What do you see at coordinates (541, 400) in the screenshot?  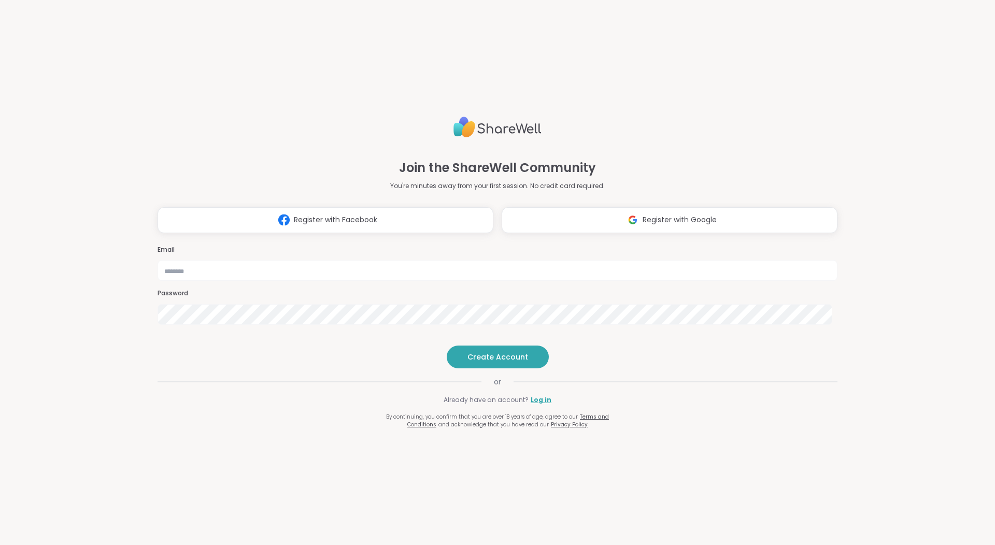 I see `a: Log in` at bounding box center [541, 400].